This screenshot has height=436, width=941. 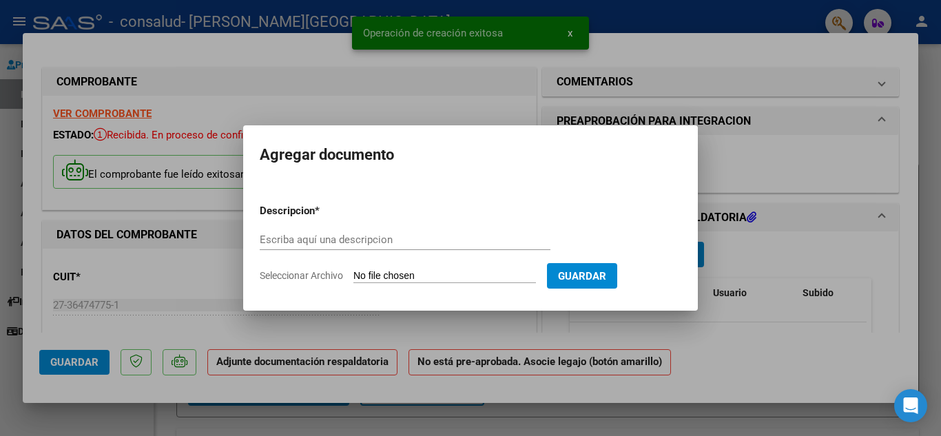 I want to click on span: Seleccionar Archivo, so click(x=301, y=276).